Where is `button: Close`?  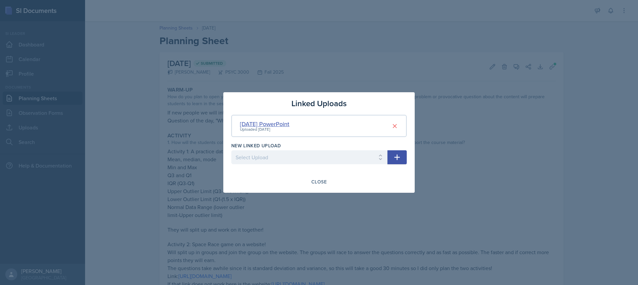 button: Close is located at coordinates (319, 182).